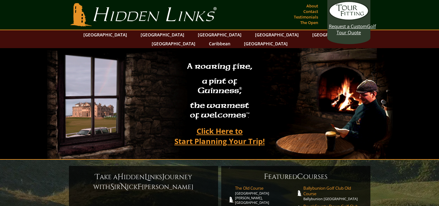 The width and height of the screenshot is (439, 206). Describe the element at coordinates (163, 177) in the screenshot. I see `span: J` at that location.